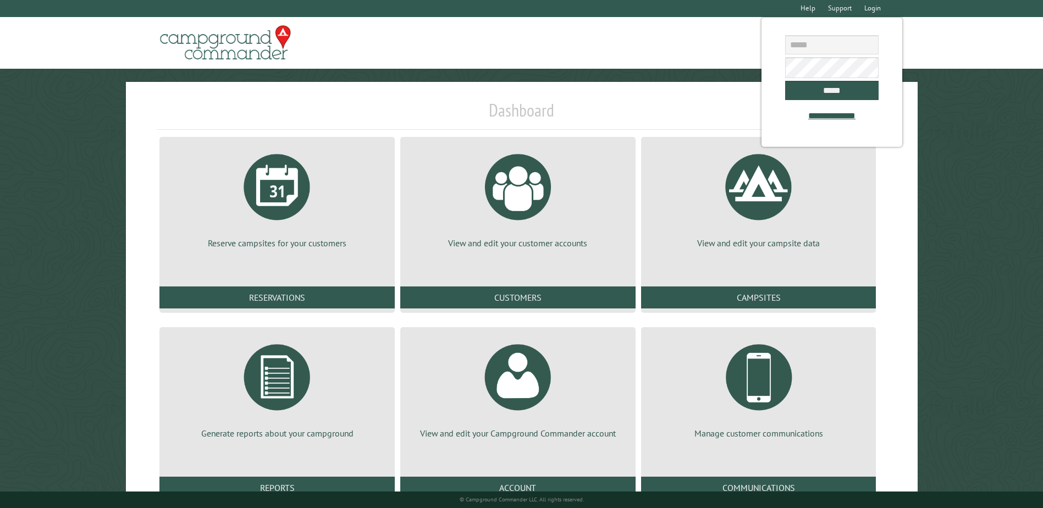  What do you see at coordinates (518, 197) in the screenshot?
I see `a: View and edit your customer accounts` at bounding box center [518, 197].